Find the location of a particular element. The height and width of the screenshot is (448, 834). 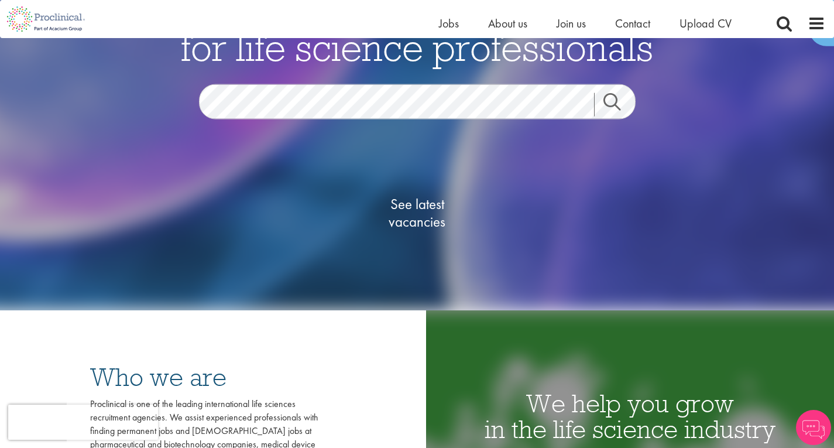

span: Contact is located at coordinates (632, 23).